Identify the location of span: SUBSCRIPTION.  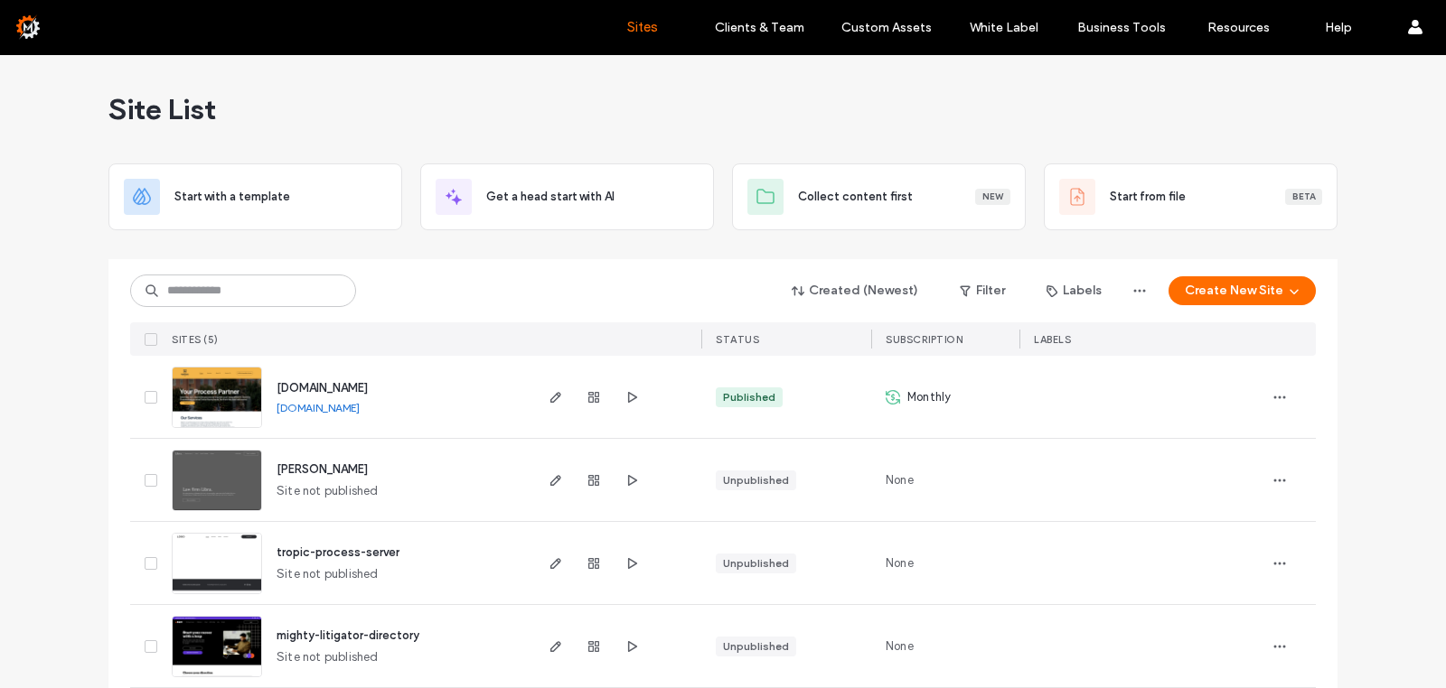
(923, 340).